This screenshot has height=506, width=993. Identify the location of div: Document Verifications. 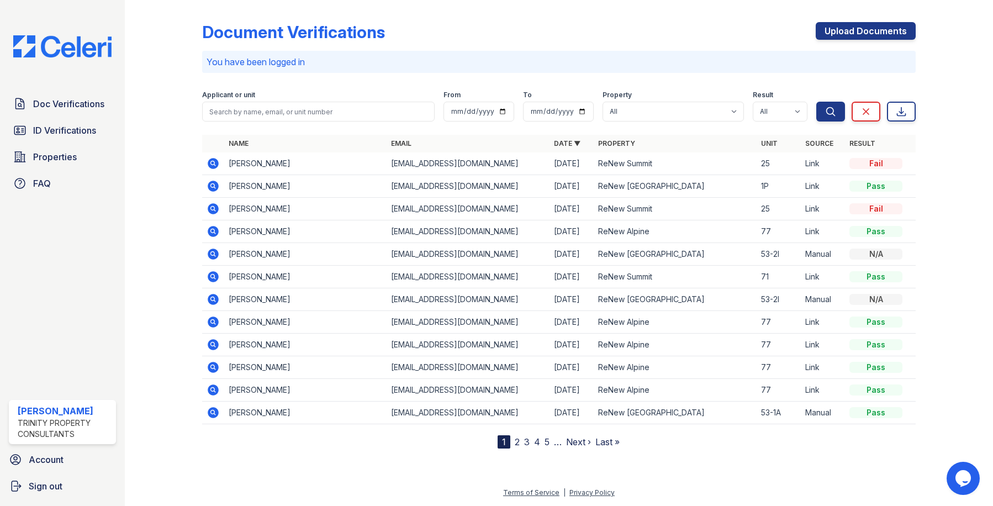
(293, 32).